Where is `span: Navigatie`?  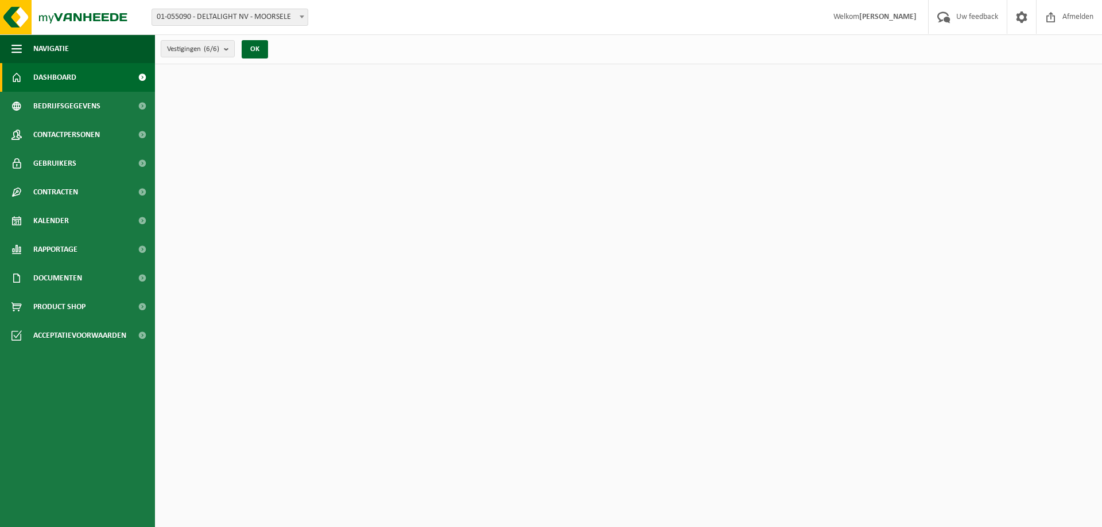 span: Navigatie is located at coordinates (51, 49).